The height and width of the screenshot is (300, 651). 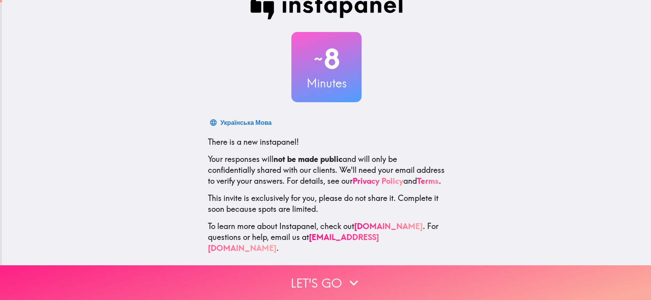 I want to click on p: To learn more about Instapanel, check out . For questions or help, email us at ., so click(x=327, y=237).